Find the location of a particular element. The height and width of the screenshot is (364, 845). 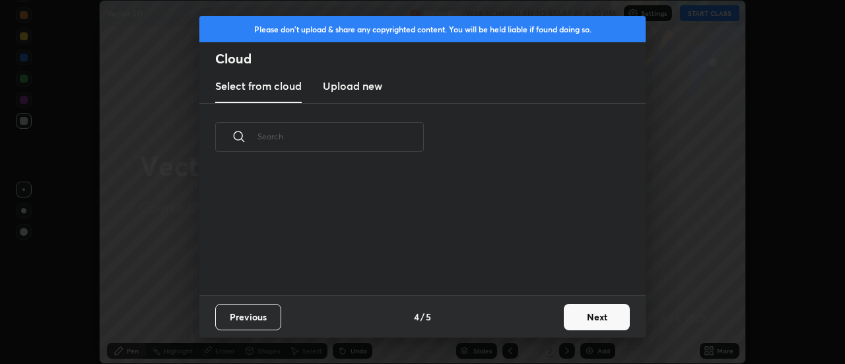

h4: 5 is located at coordinates (428, 316).